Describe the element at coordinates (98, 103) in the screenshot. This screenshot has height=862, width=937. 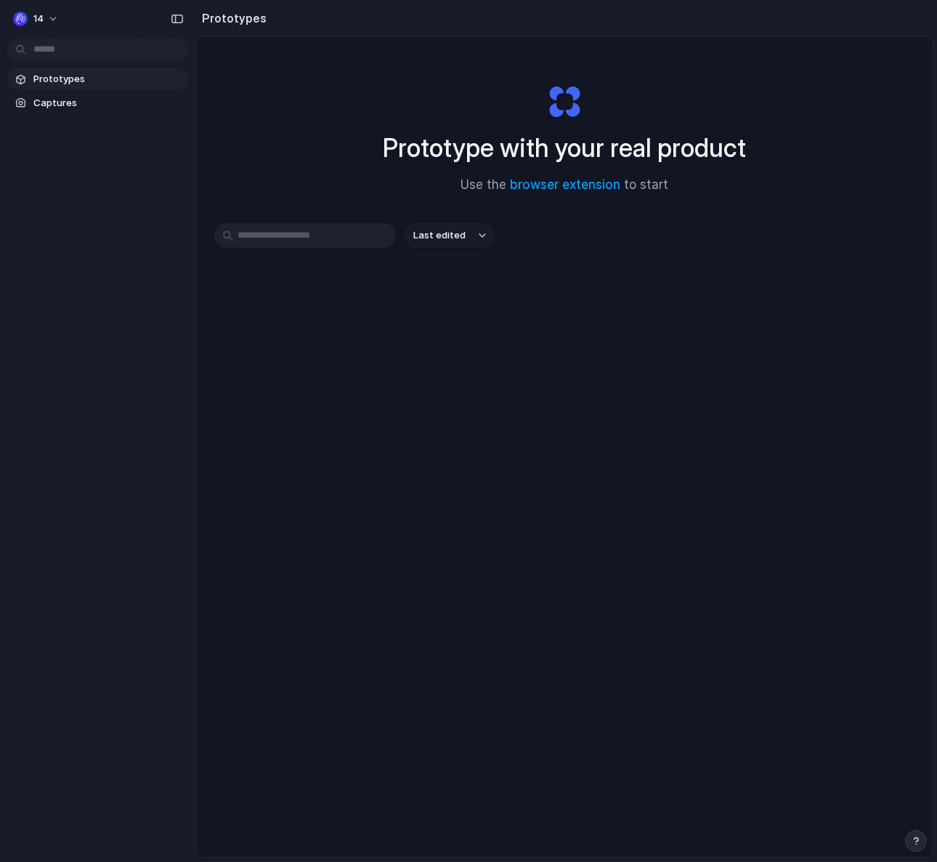
I see `a: Captures` at that location.